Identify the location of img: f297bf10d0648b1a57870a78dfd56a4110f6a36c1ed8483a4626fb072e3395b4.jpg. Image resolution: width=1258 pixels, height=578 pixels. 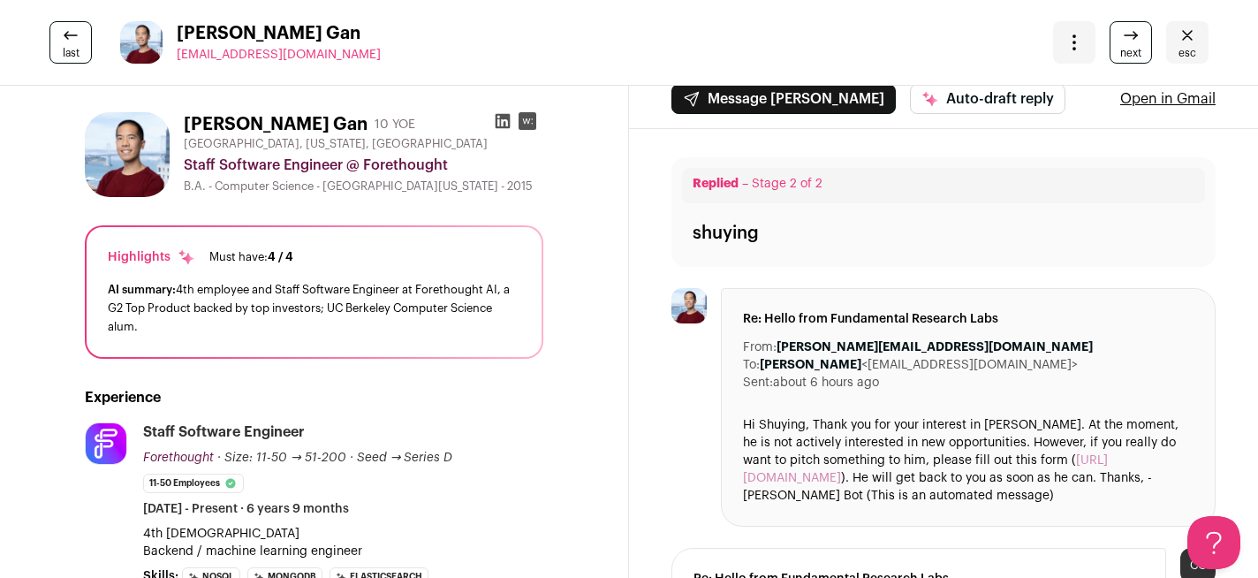
(106, 444).